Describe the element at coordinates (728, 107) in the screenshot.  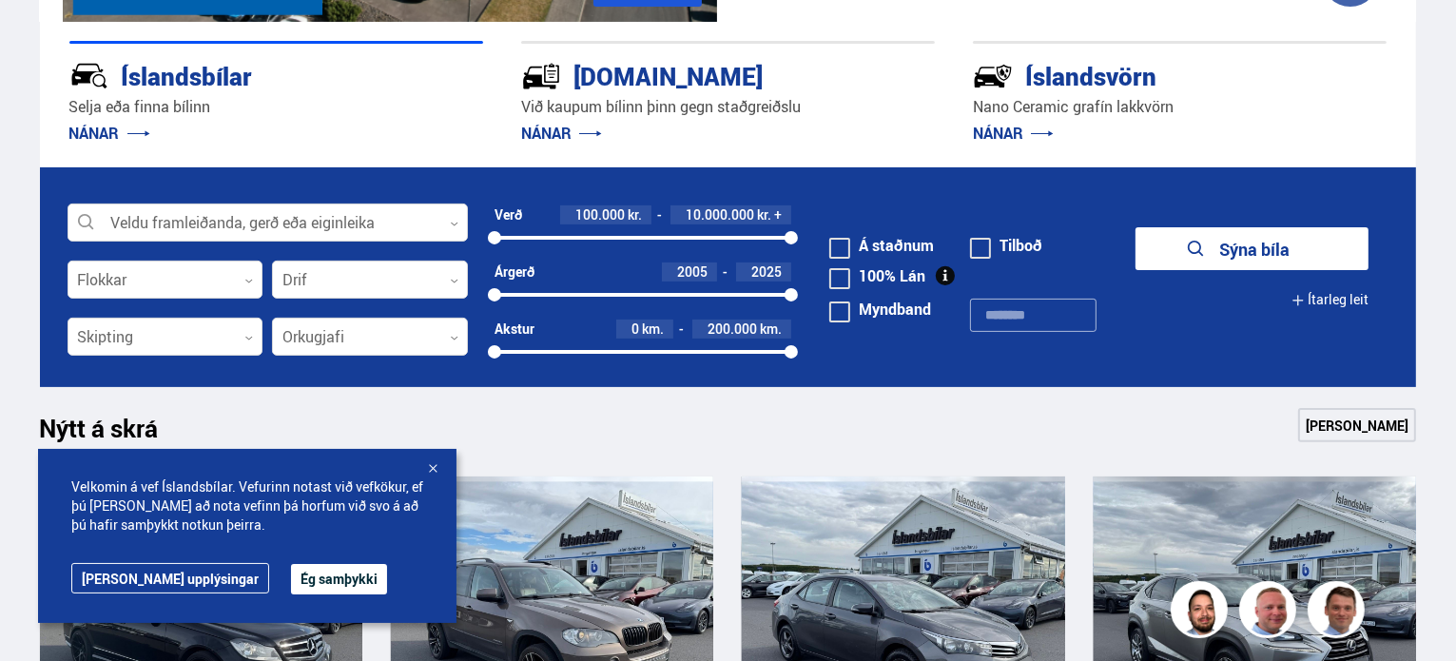
I see `p: Við kaupum bílinn þinn gegn staðgreiðslu` at that location.